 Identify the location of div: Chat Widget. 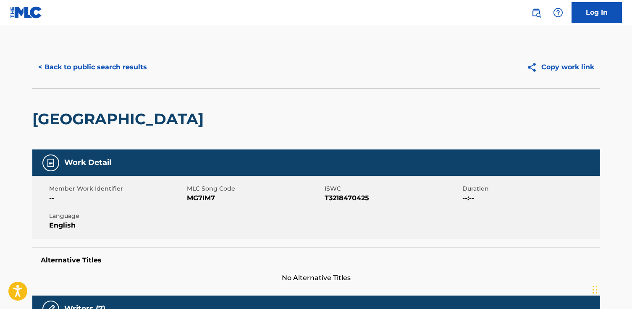
(611, 289).